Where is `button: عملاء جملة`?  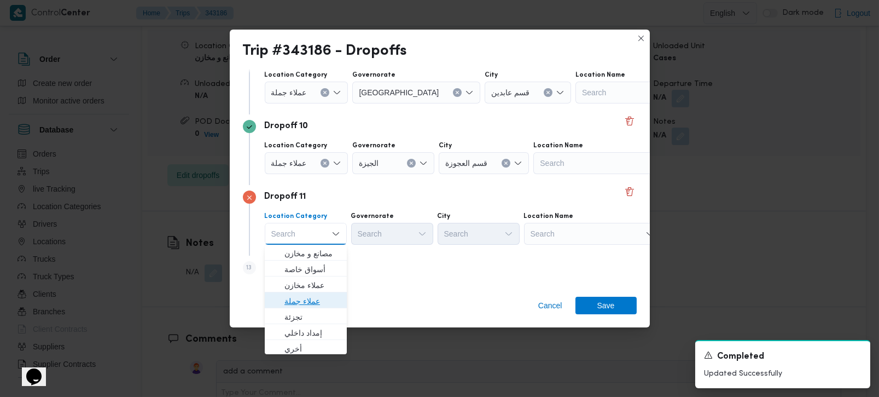
button: عملاء جملة is located at coordinates (306, 300).